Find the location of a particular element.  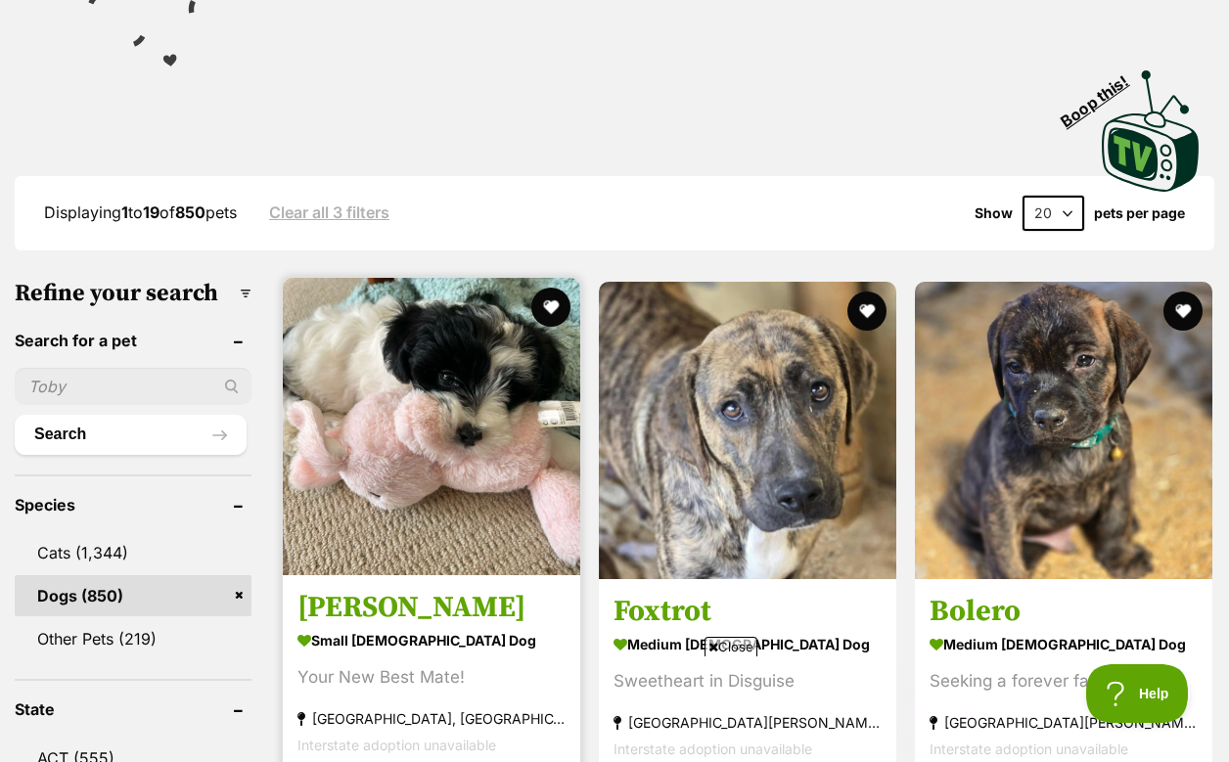

strong: 850 is located at coordinates (190, 212).